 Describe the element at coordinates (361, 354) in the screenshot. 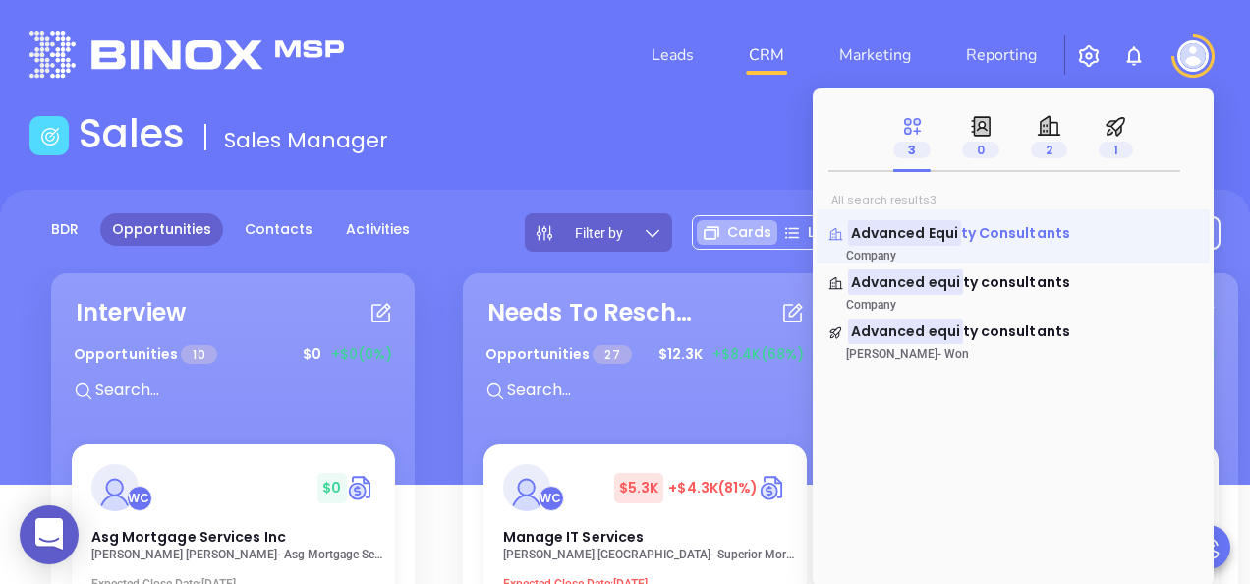

I see `span: +$0 (0%)` at that location.